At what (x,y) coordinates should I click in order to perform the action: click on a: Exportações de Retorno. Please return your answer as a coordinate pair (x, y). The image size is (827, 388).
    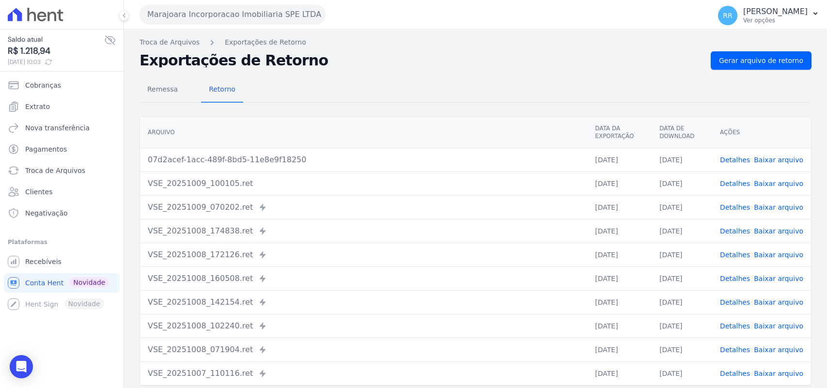
    Looking at the image, I should click on (265, 42).